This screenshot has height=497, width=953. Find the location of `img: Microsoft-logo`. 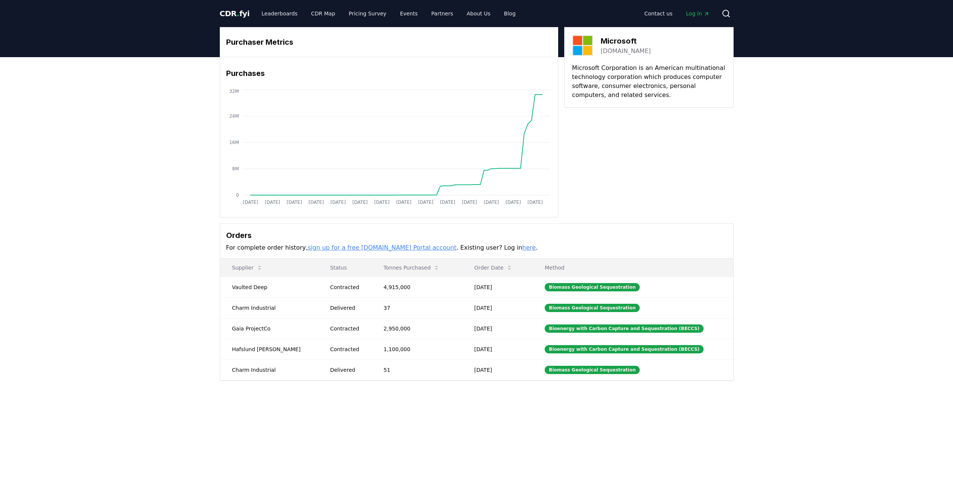

img: Microsoft-logo is located at coordinates (583, 45).